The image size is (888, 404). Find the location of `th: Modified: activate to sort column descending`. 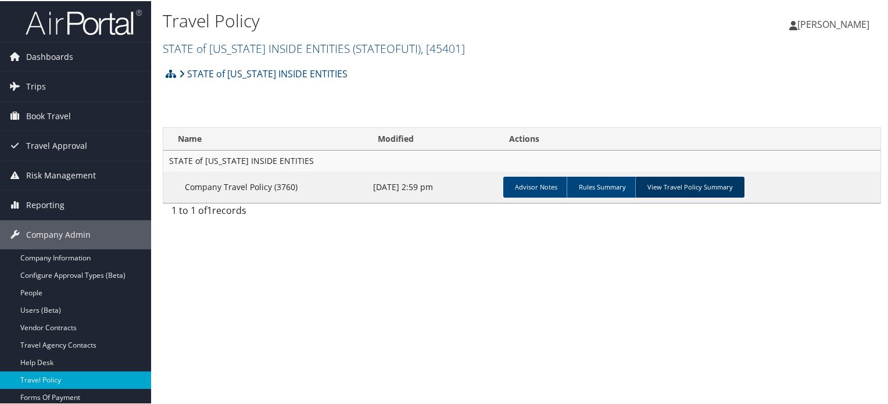

th: Modified: activate to sort column descending is located at coordinates (433, 138).